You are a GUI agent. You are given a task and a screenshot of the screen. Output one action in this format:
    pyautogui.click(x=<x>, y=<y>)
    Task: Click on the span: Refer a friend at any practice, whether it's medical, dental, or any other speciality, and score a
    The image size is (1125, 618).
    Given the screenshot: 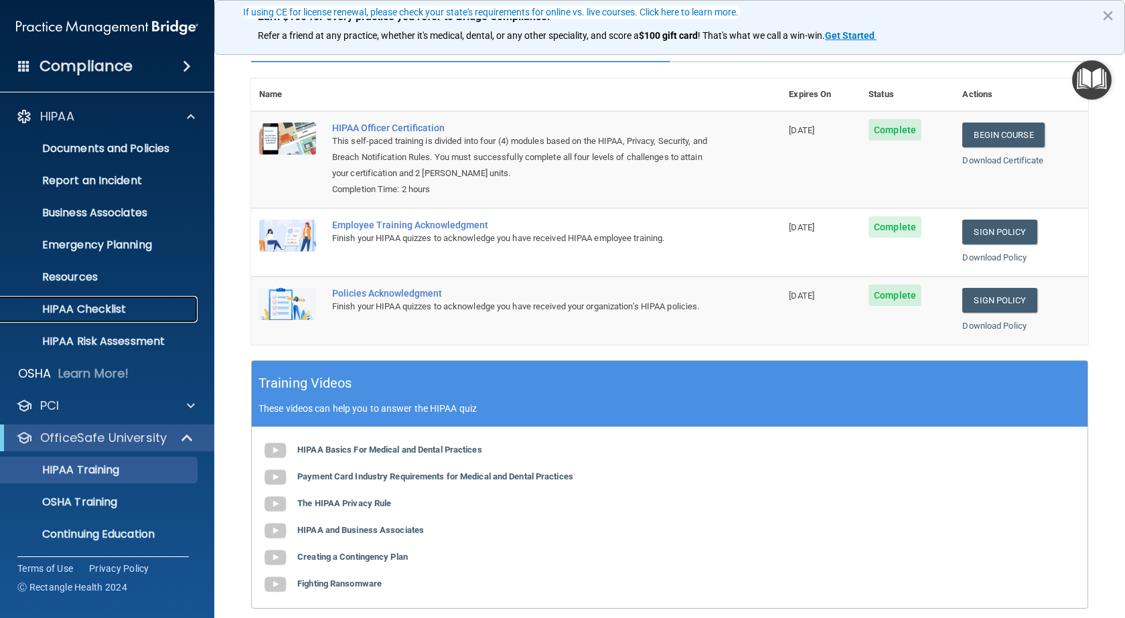 What is the action you would take?
    pyautogui.click(x=448, y=35)
    